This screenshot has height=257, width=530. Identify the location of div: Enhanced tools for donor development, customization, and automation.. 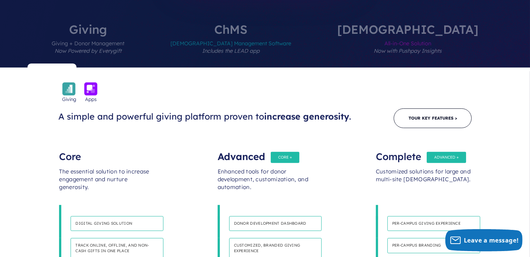
(265, 183).